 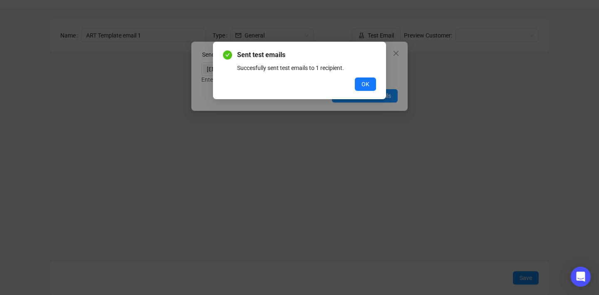 I want to click on div: Succesfully sent test emails to 1 recipient., so click(x=307, y=68).